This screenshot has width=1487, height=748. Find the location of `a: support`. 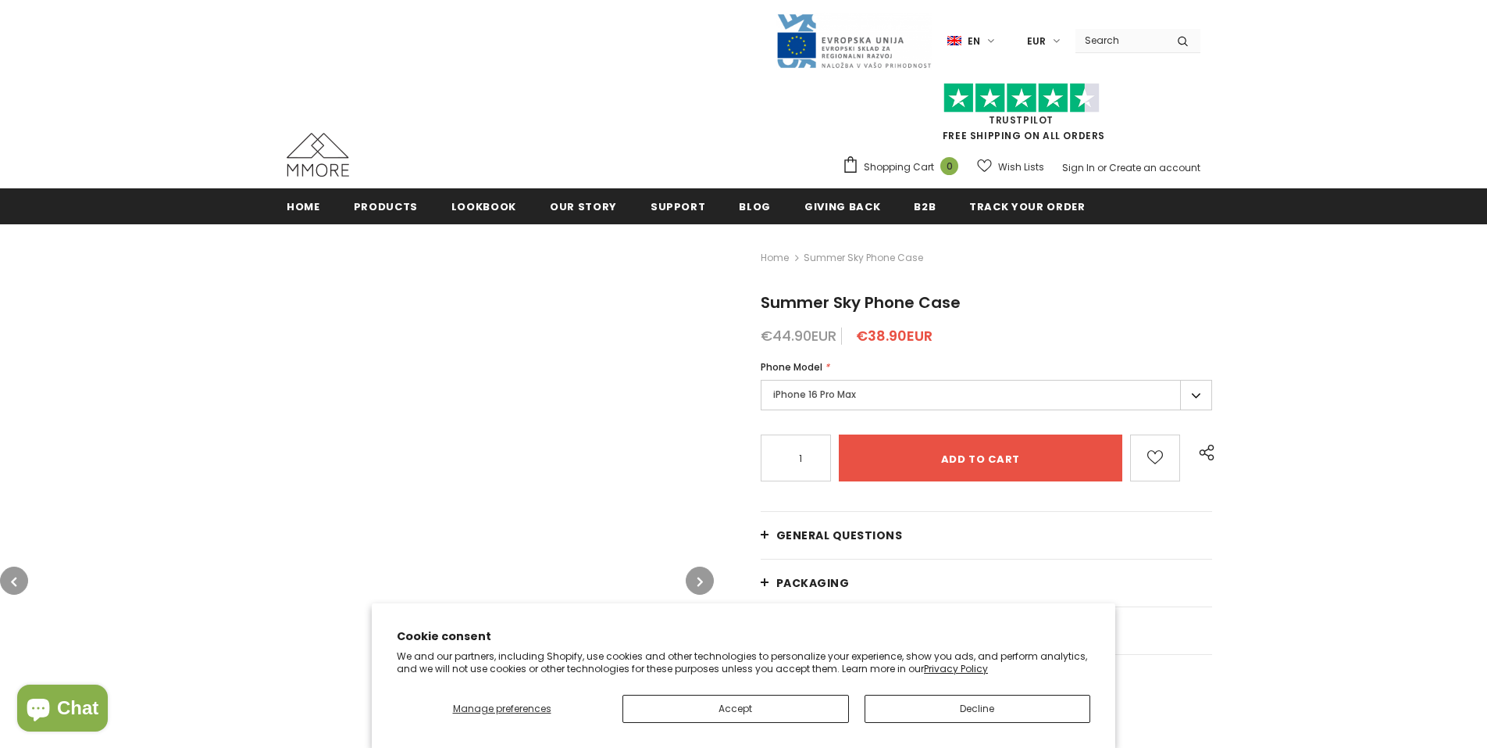

a: support is located at coordinates (678, 205).